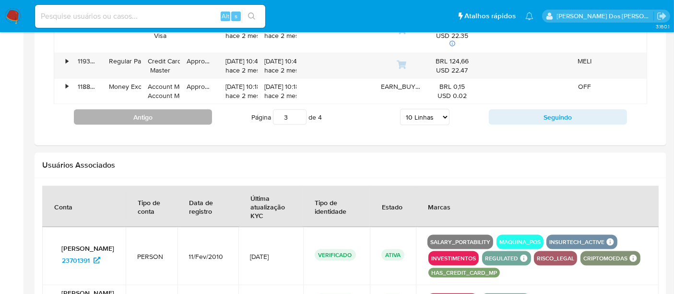  Describe the element at coordinates (490, 16) in the screenshot. I see `span: Atalhos rápidos` at that location.